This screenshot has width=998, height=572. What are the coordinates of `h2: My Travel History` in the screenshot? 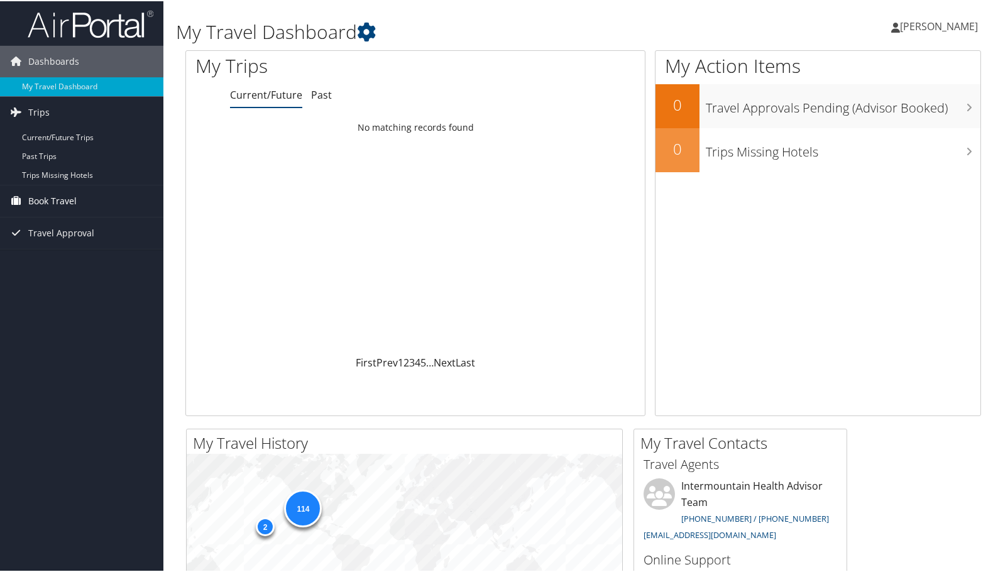 It's located at (407, 442).